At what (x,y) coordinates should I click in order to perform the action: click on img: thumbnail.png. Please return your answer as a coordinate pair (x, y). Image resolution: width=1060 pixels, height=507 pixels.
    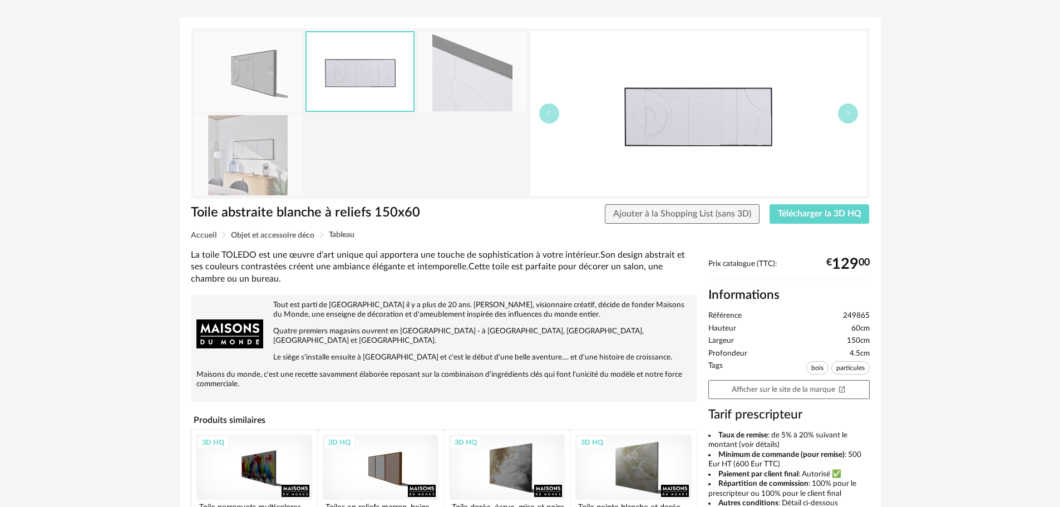
    Looking at the image, I should click on (248, 71).